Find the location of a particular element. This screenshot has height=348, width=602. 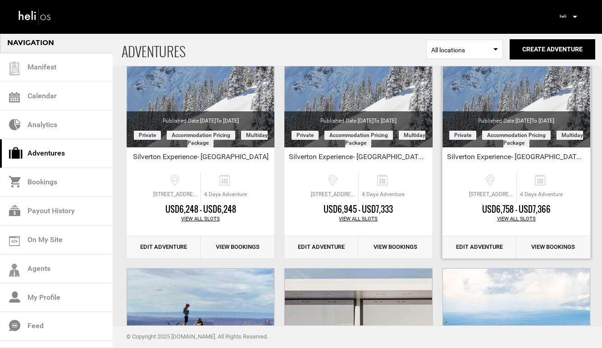

button: Create Adventure is located at coordinates (552, 49).